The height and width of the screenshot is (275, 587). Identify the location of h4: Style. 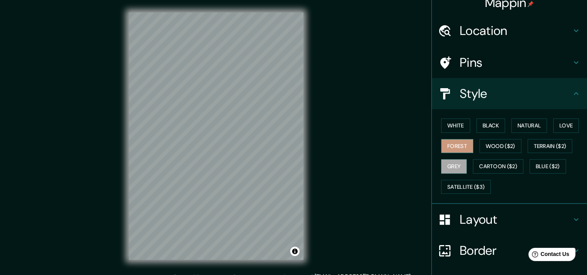
(515, 93).